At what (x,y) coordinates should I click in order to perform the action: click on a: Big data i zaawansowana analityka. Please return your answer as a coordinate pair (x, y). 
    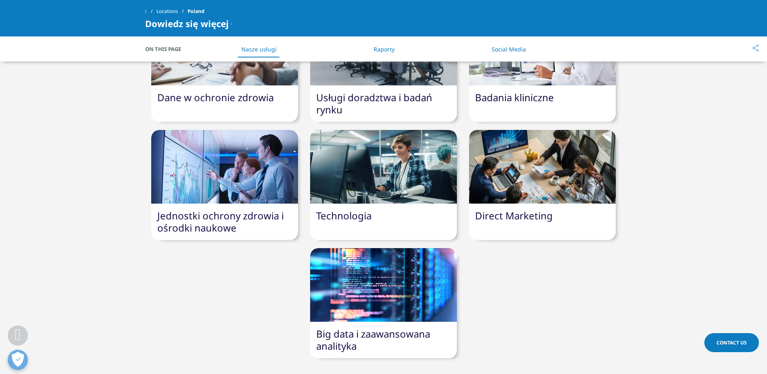
    Looking at the image, I should click on (373, 339).